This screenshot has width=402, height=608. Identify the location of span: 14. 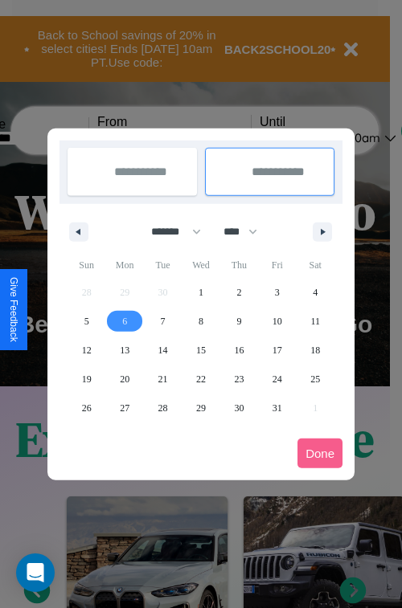
(163, 350).